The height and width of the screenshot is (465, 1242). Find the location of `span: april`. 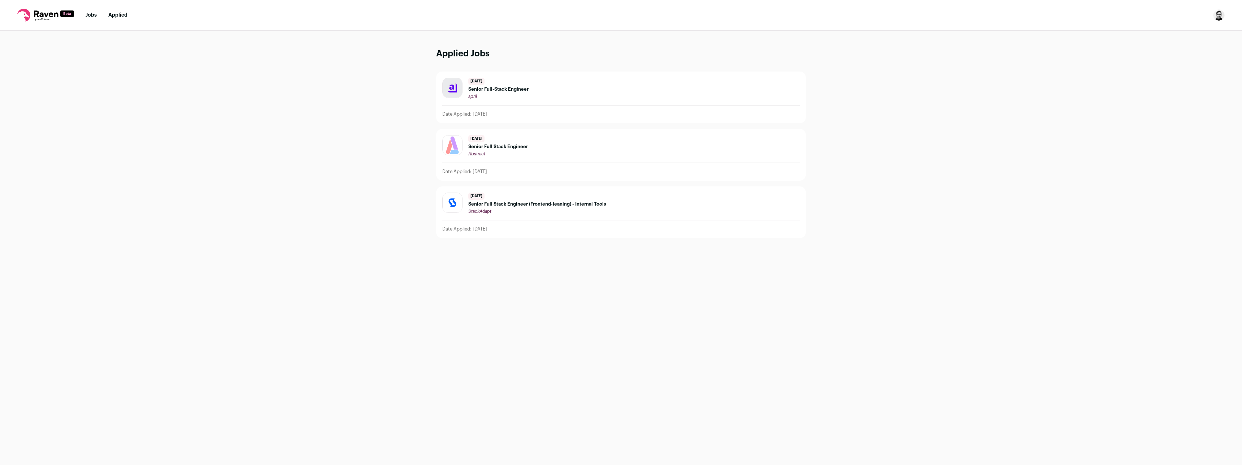

span: april is located at coordinates (472, 96).